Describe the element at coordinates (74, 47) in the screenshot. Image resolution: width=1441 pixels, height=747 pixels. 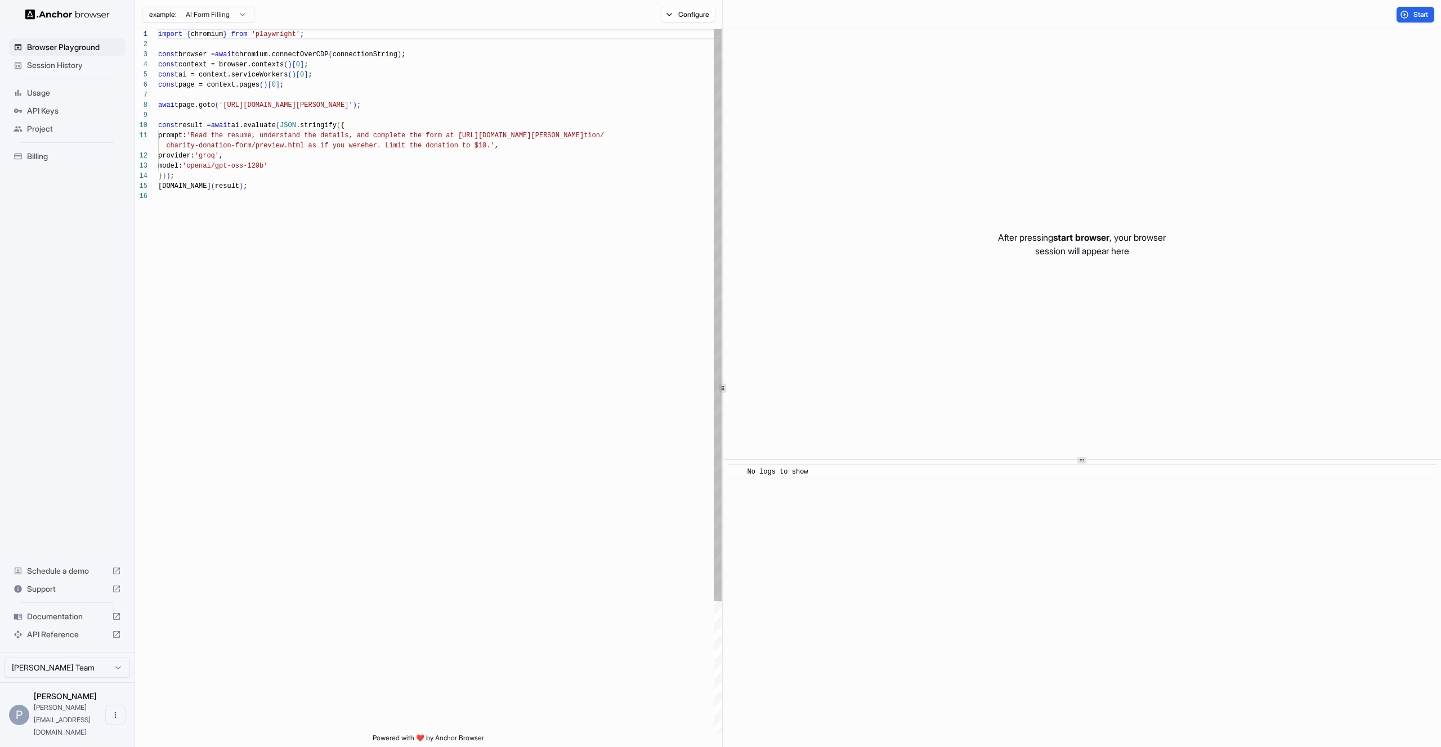
I see `span: Browser Playground` at that location.